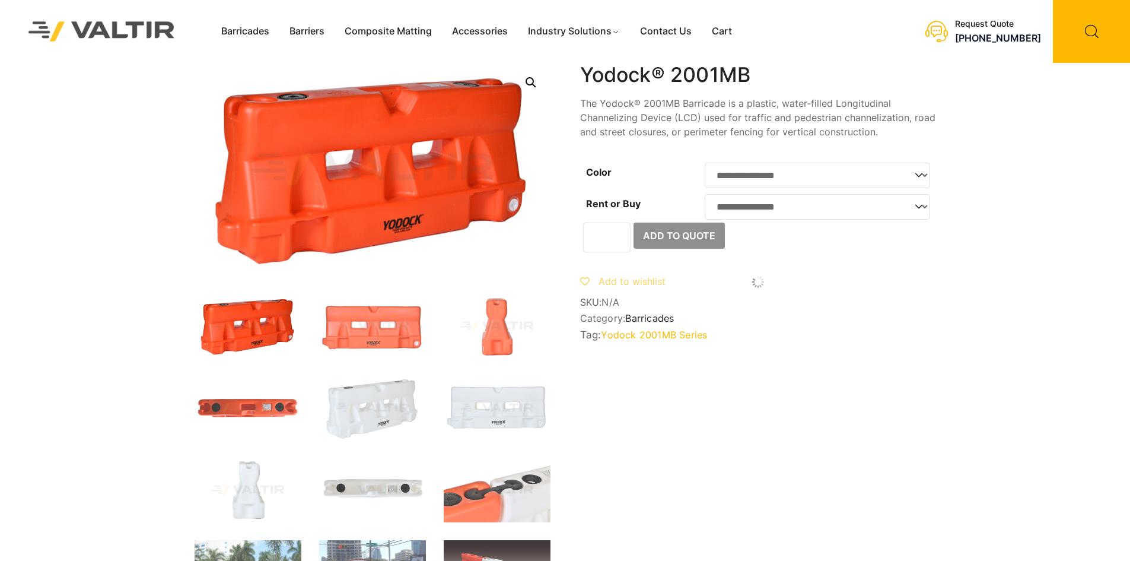 This screenshot has height=561, width=1130. What do you see at coordinates (248, 490) in the screenshot?
I see `img: 2001MB_Nat_Side.jpg` at bounding box center [248, 490].